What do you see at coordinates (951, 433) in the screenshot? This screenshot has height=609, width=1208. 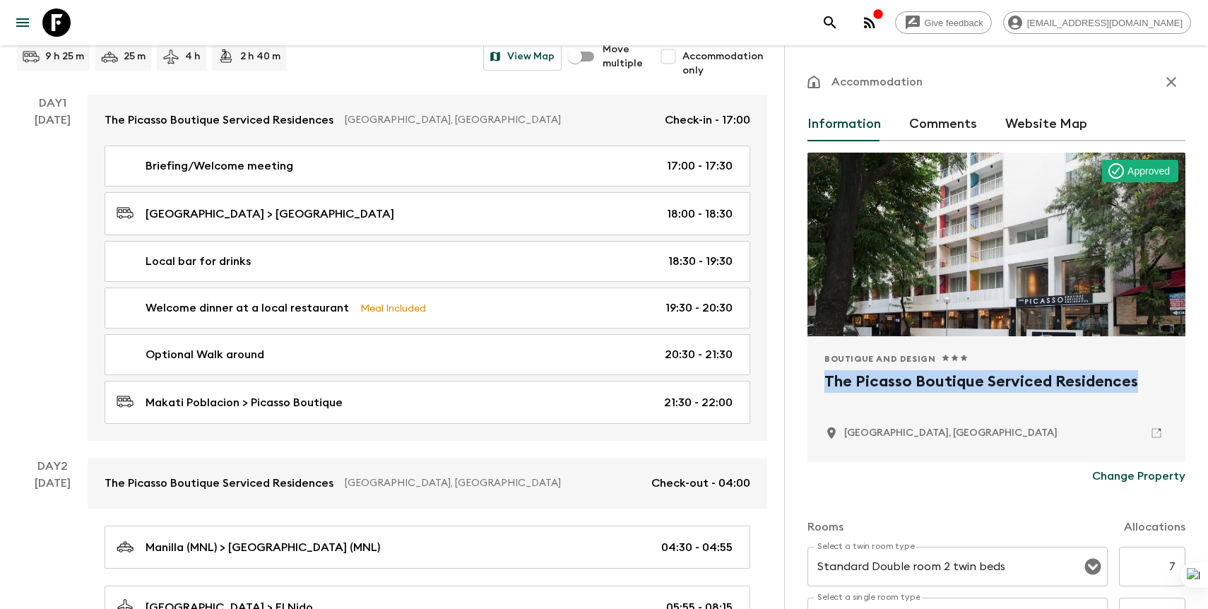 I see `p: Makati, Philippines` at bounding box center [951, 433].